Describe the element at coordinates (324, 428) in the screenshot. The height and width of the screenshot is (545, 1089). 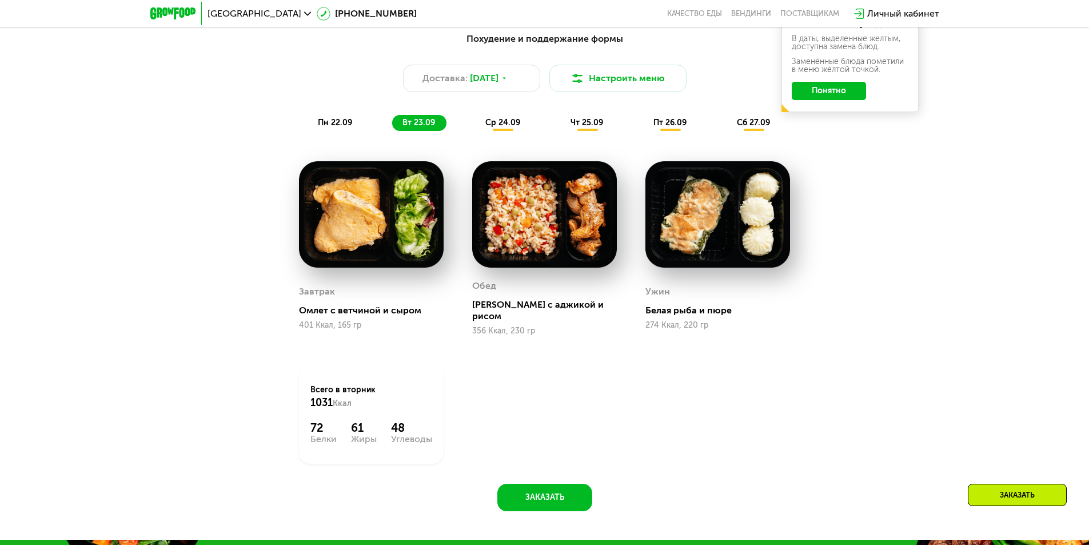
I see `div: 72` at that location.